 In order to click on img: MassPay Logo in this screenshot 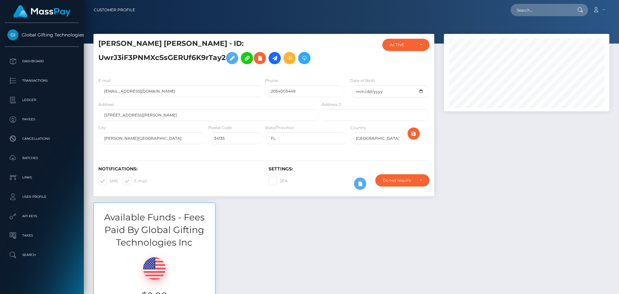, I will do `click(42, 11)`.